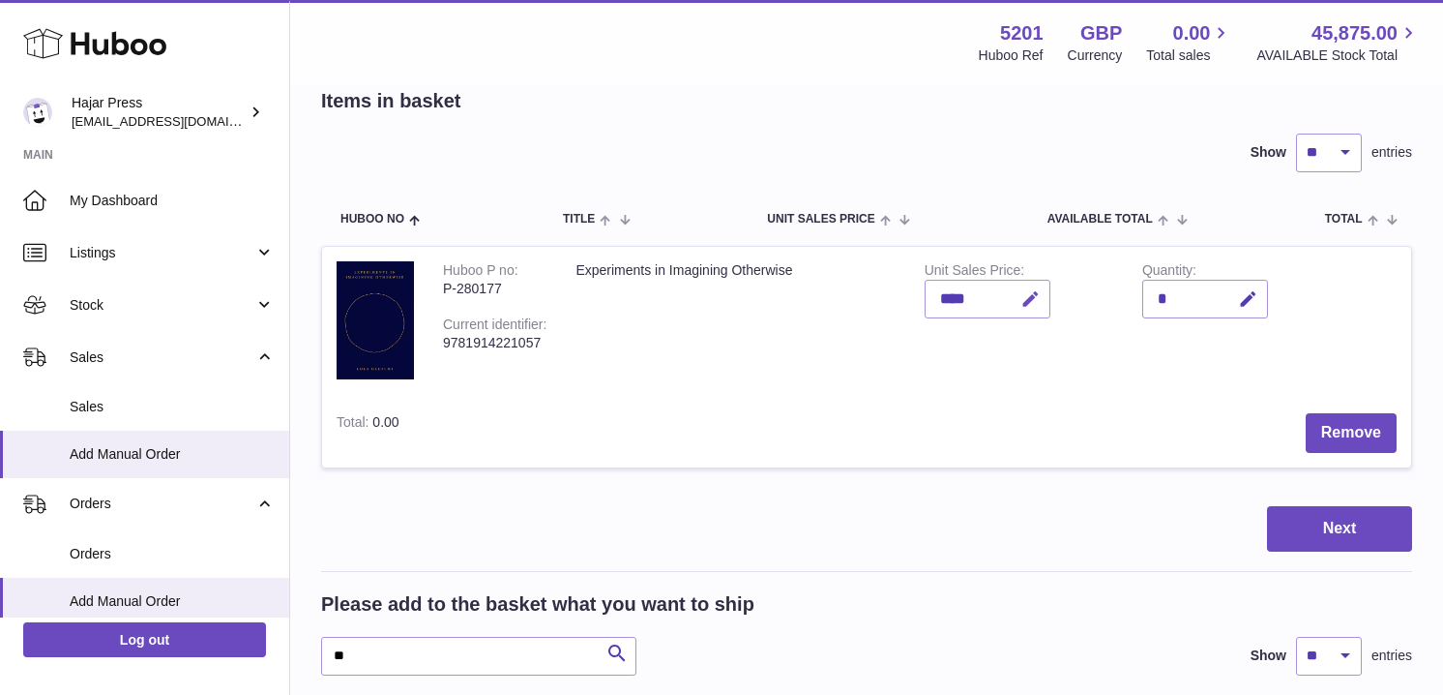  Describe the element at coordinates (172, 200) in the screenshot. I see `span: My Dashboard` at that location.